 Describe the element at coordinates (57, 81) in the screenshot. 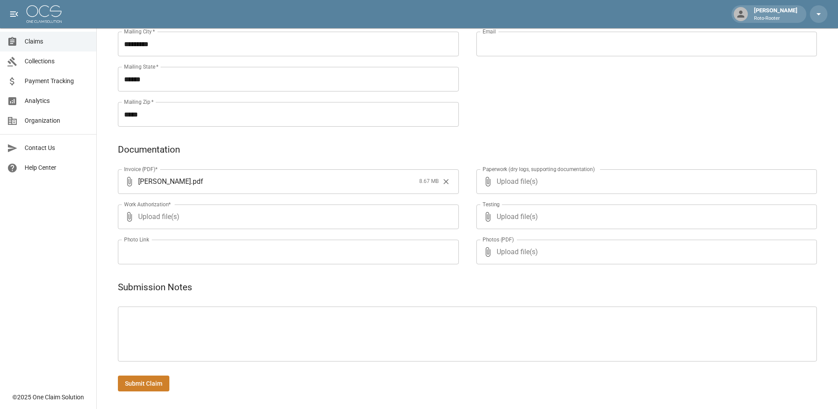

I see `span: Payment Tracking` at that location.